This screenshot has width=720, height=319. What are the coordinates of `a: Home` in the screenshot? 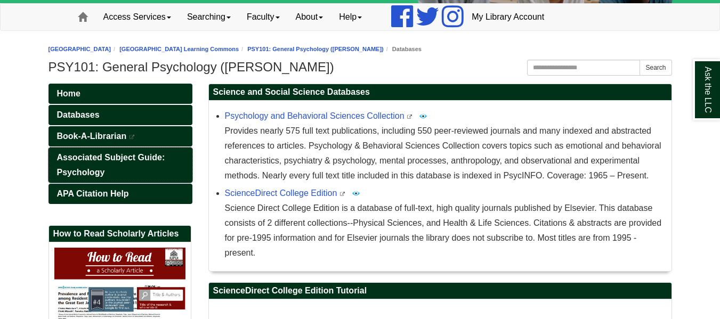 It's located at (120, 94).